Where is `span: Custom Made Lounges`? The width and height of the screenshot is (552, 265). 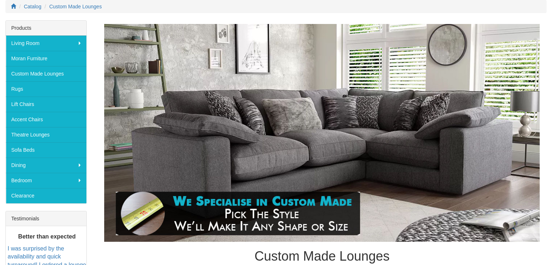
span: Custom Made Lounges is located at coordinates (76, 7).